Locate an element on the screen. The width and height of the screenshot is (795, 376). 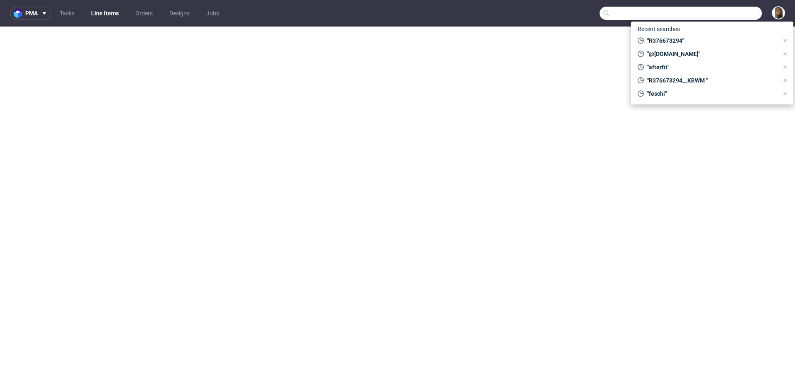
a: Jobs is located at coordinates (213, 13).